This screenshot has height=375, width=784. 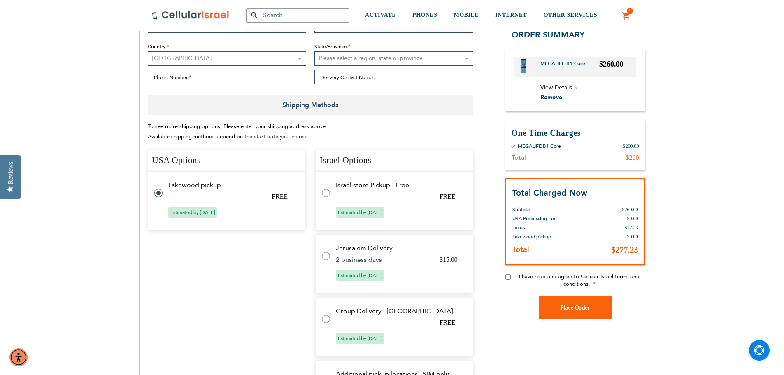 What do you see at coordinates (579, 280) in the screenshot?
I see `span: I have read and agree to Cellular Israel terms and conditions.` at bounding box center [579, 280].